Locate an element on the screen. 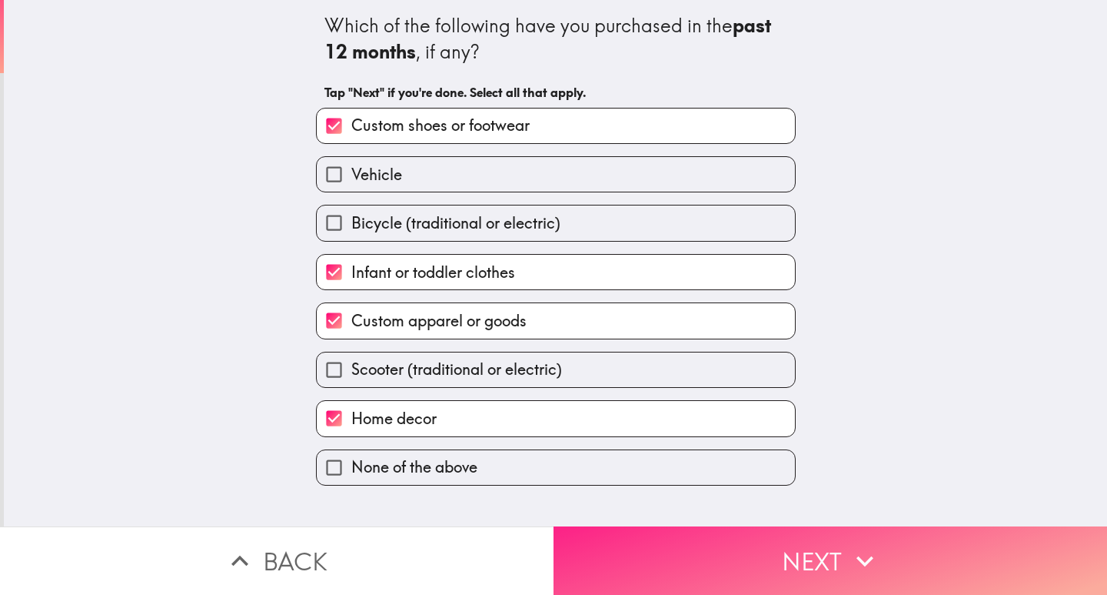  button: Infant or toddler clothes is located at coordinates (556, 271).